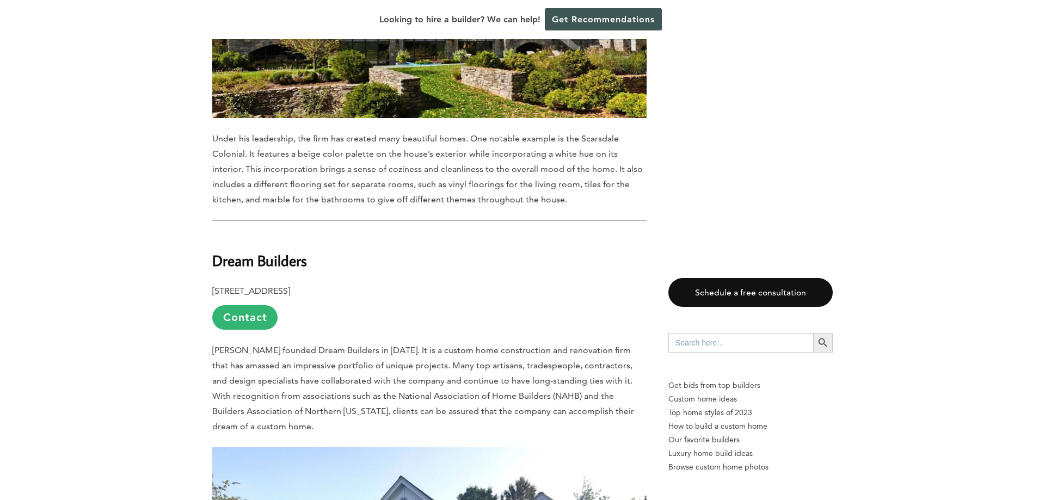  I want to click on a: Contact, so click(245, 317).